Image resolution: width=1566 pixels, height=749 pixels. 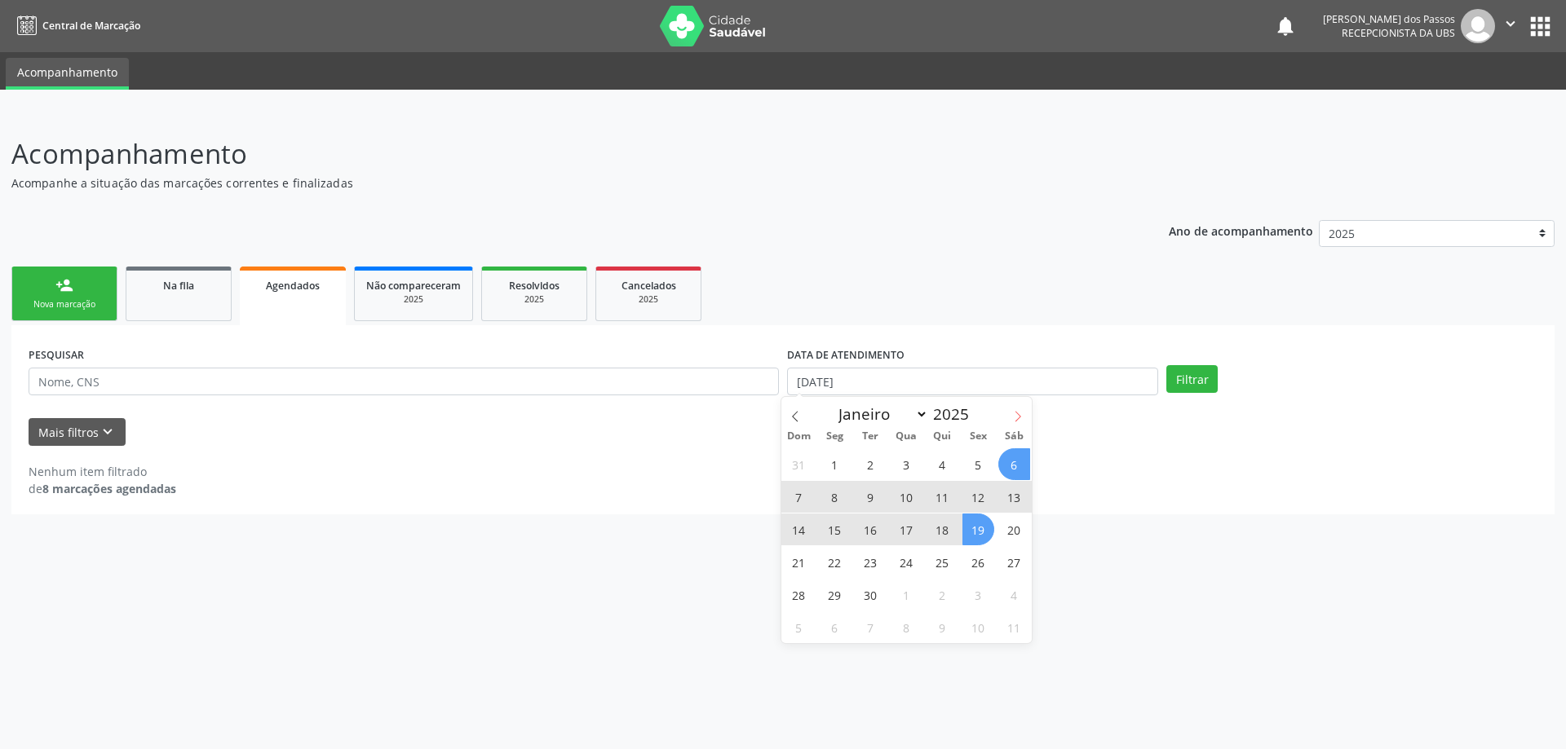 I want to click on label: DATA DE ATENDIMENTO, so click(x=846, y=355).